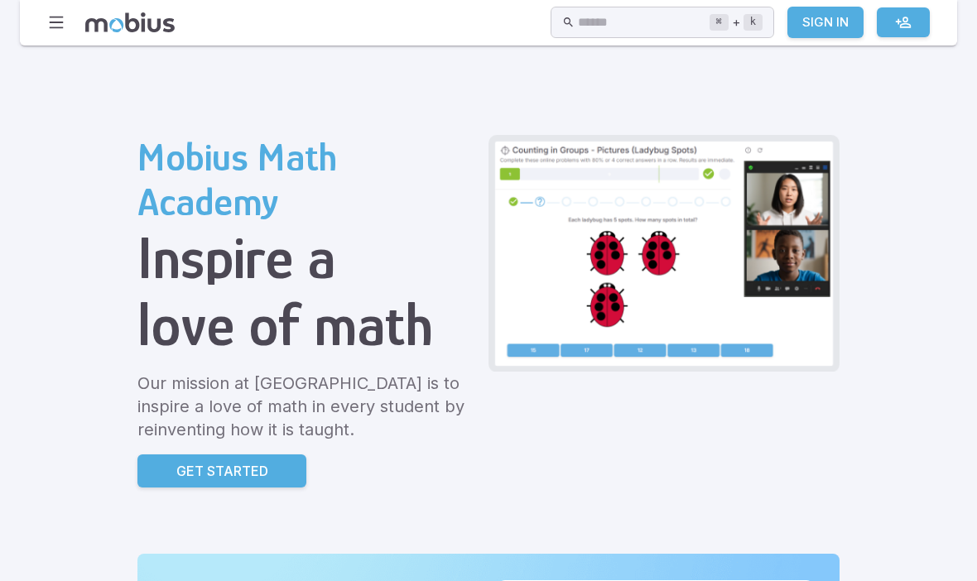  What do you see at coordinates (306, 180) in the screenshot?
I see `h2: Mobius Math Academy` at bounding box center [306, 180].